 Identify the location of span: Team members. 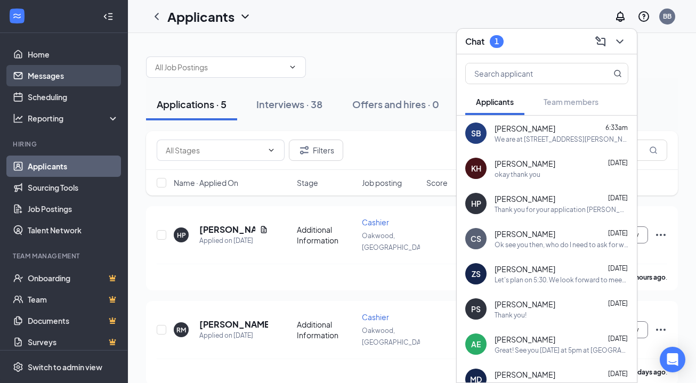
(570, 102).